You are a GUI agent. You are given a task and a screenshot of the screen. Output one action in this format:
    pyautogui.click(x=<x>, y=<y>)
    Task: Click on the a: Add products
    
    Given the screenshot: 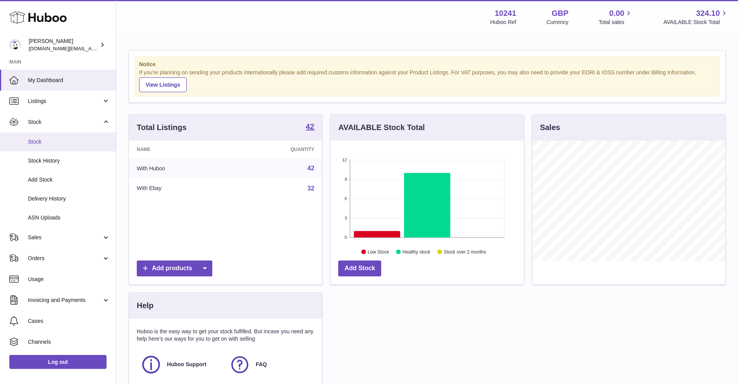 What is the action you would take?
    pyautogui.click(x=174, y=268)
    